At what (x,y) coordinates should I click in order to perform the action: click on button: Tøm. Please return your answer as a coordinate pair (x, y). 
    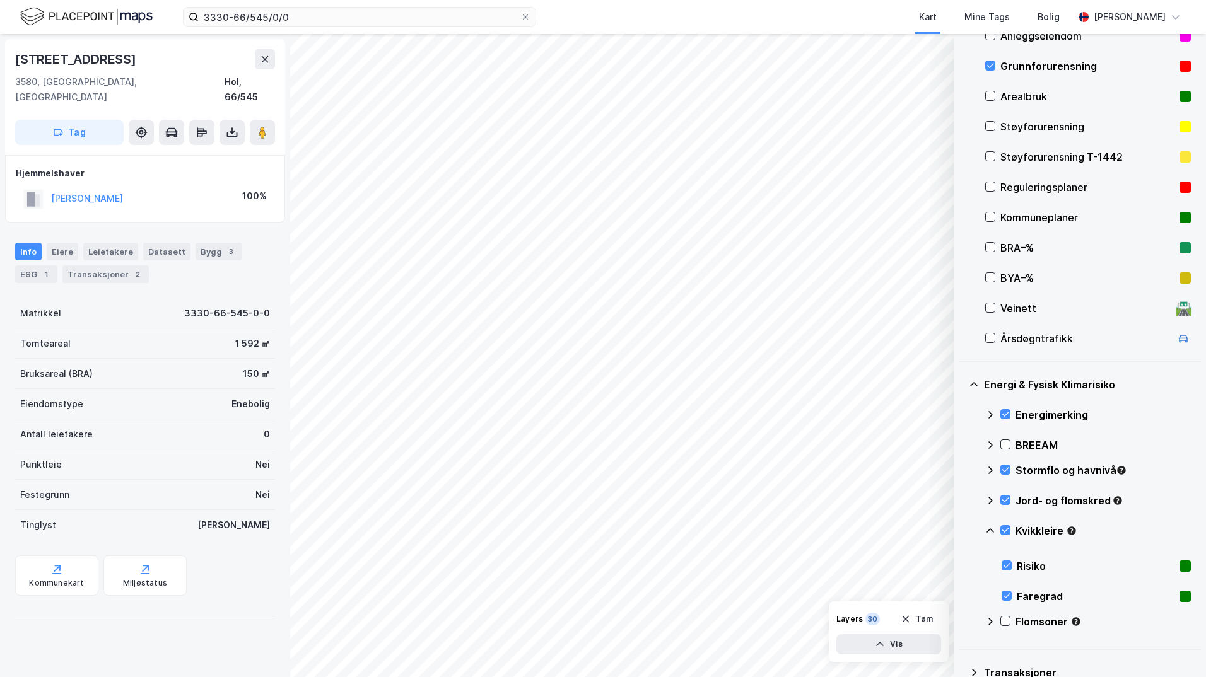
    Looking at the image, I should click on (916, 619).